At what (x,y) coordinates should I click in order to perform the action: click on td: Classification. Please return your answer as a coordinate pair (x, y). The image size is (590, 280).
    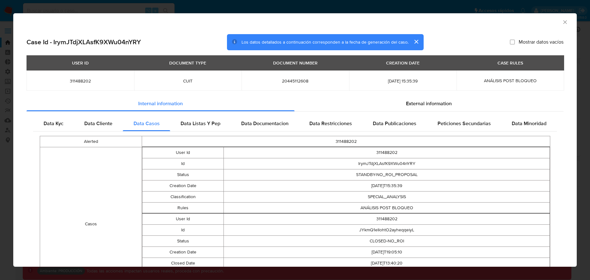
    Looking at the image, I should click on (183, 197).